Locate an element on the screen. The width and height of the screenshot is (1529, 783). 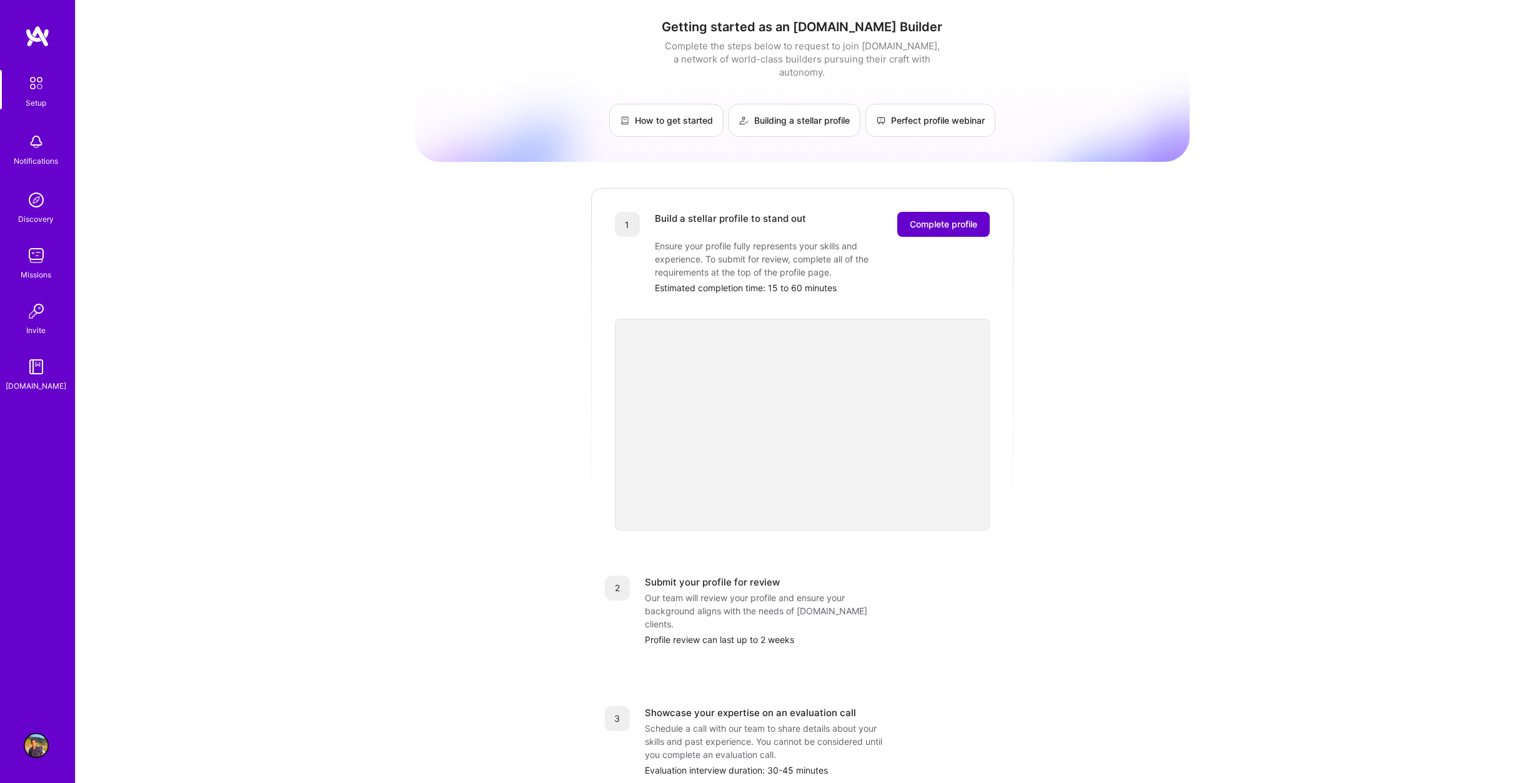
a: User Avatar is located at coordinates (36, 745).